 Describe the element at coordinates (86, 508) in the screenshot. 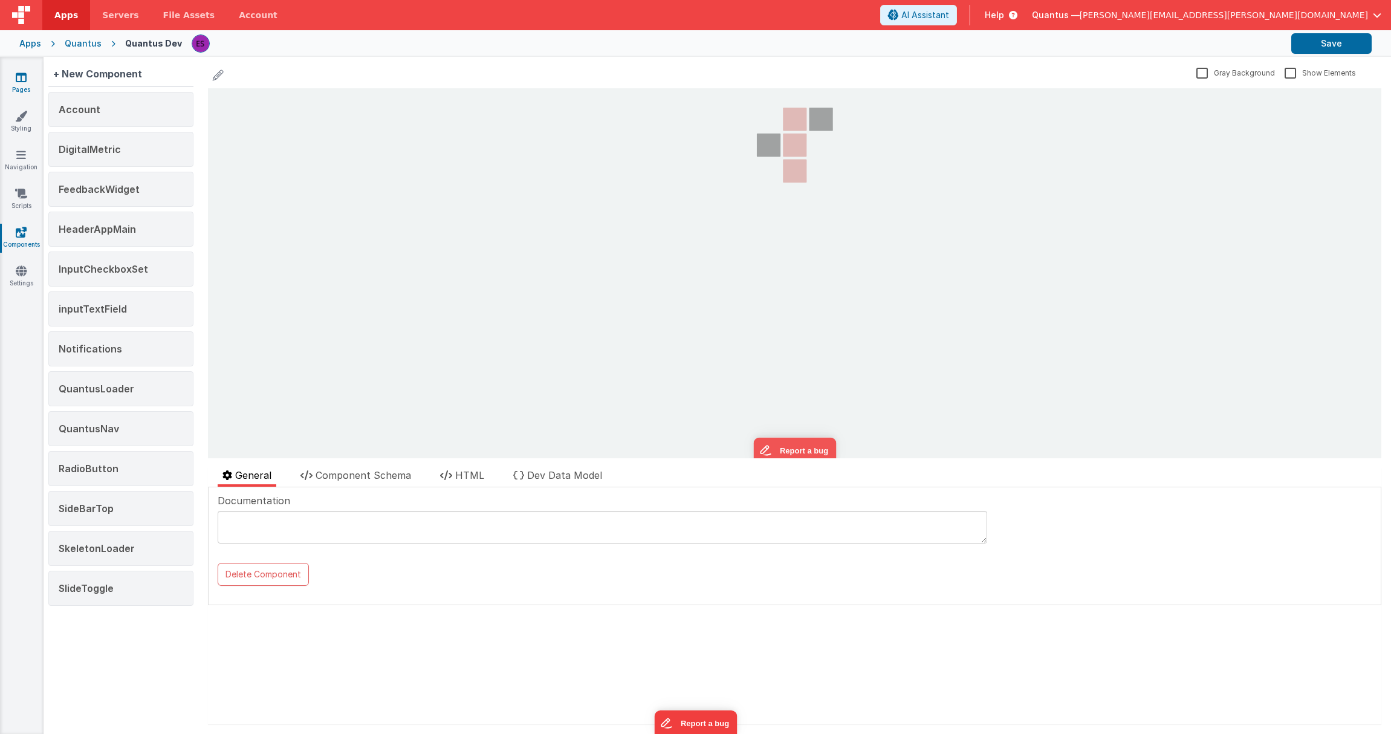

I see `span: SideBarTop` at that location.